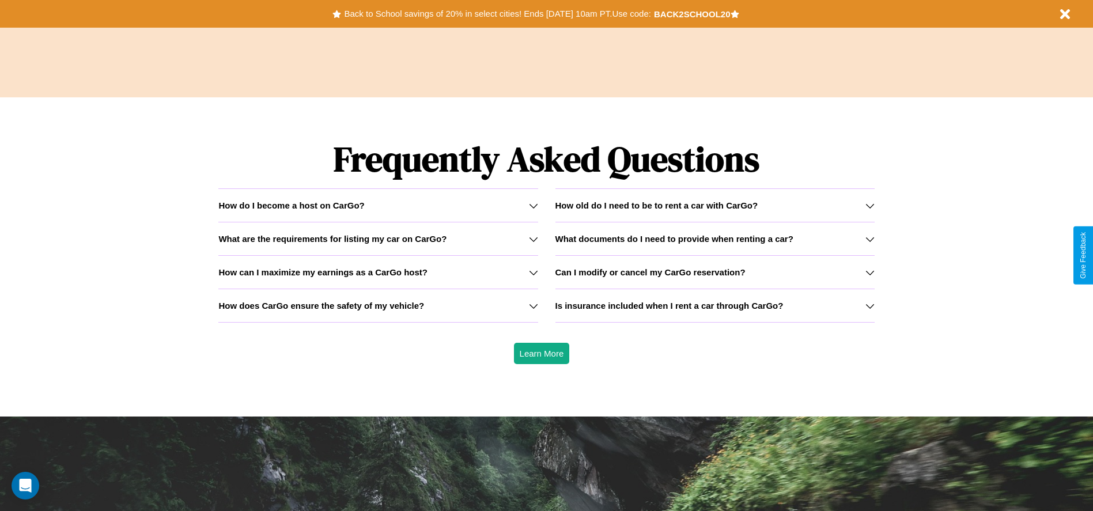 The width and height of the screenshot is (1093, 511). What do you see at coordinates (542, 353) in the screenshot?
I see `button: Learn More` at bounding box center [542, 353].